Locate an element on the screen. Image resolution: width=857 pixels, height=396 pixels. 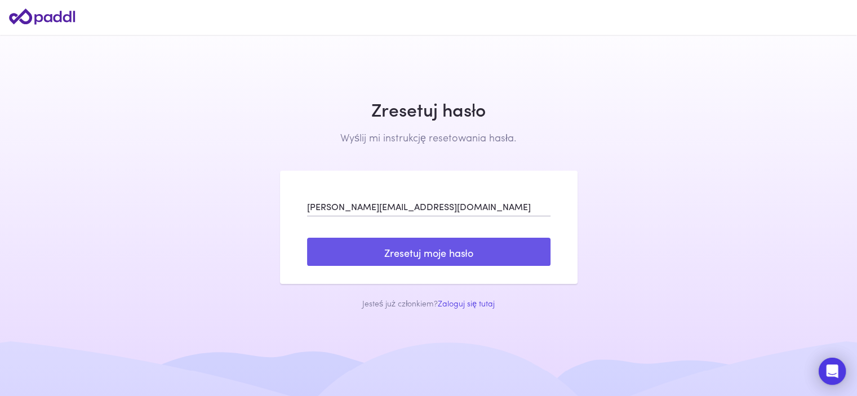
font: Zresetuj moje hasło is located at coordinates (429, 252).